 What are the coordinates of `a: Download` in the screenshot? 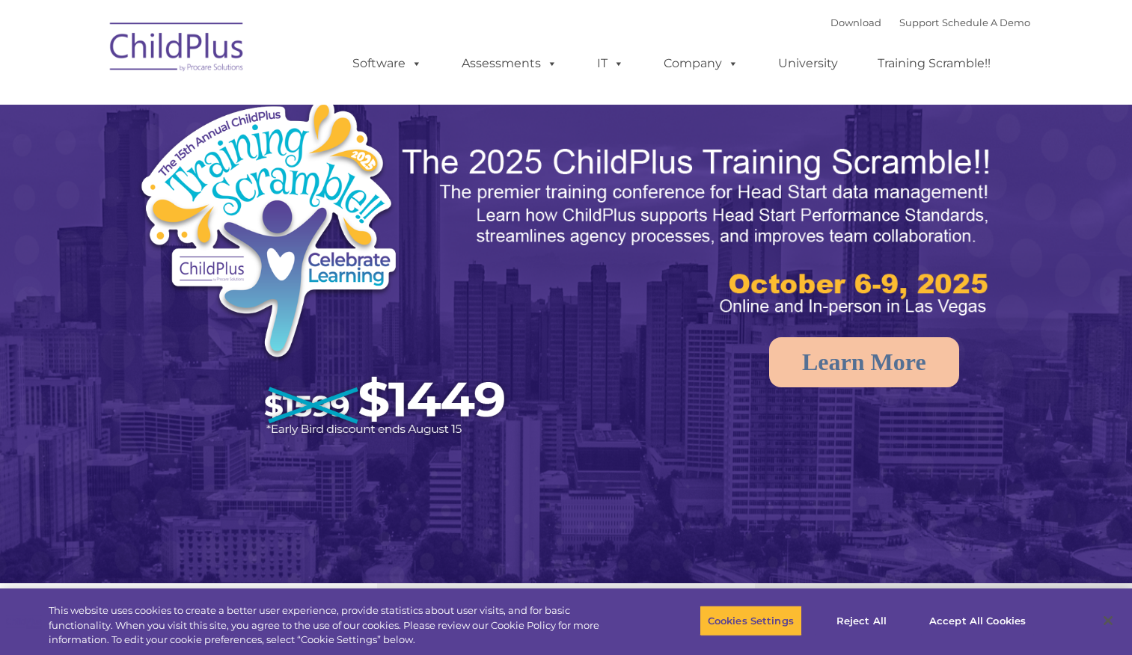 It's located at (856, 22).